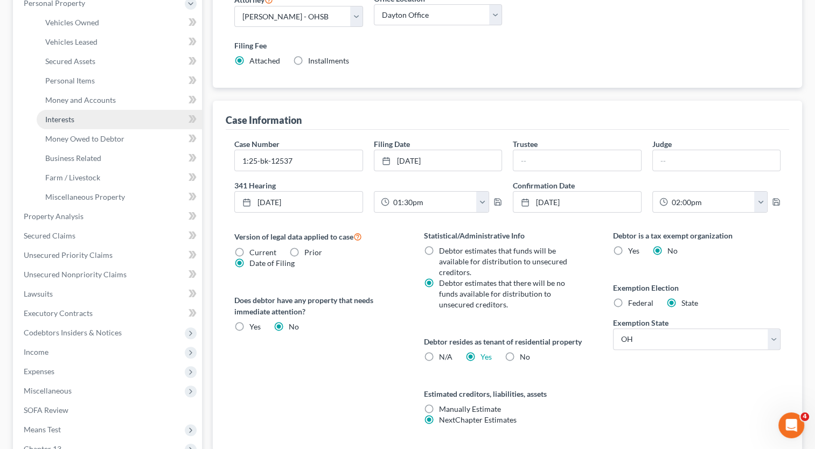 The image size is (815, 449). Describe the element at coordinates (85, 197) in the screenshot. I see `span: Miscellaneous Property` at that location.